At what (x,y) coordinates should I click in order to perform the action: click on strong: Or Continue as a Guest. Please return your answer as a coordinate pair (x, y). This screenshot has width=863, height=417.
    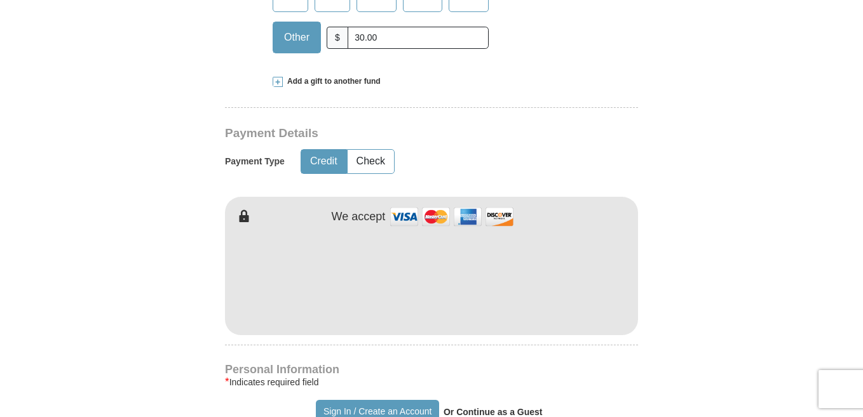
    Looking at the image, I should click on (493, 412).